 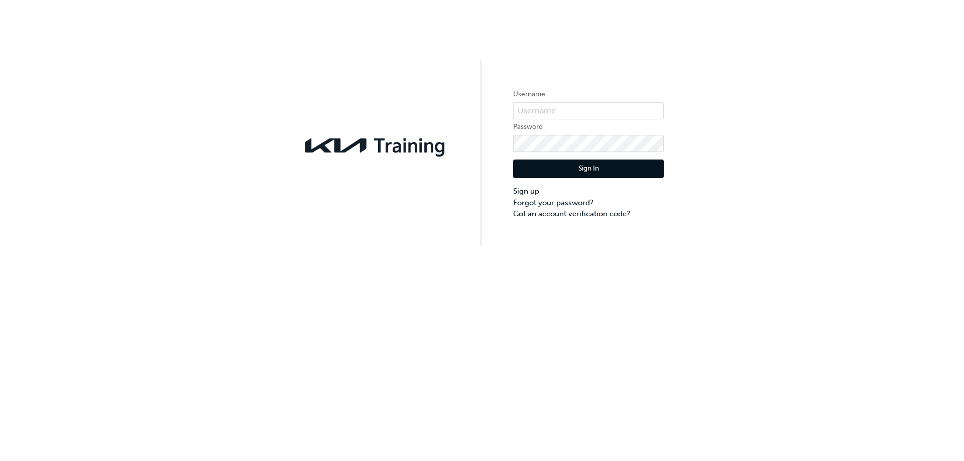 What do you see at coordinates (588, 111) in the screenshot?
I see `input: Username` at bounding box center [588, 111].